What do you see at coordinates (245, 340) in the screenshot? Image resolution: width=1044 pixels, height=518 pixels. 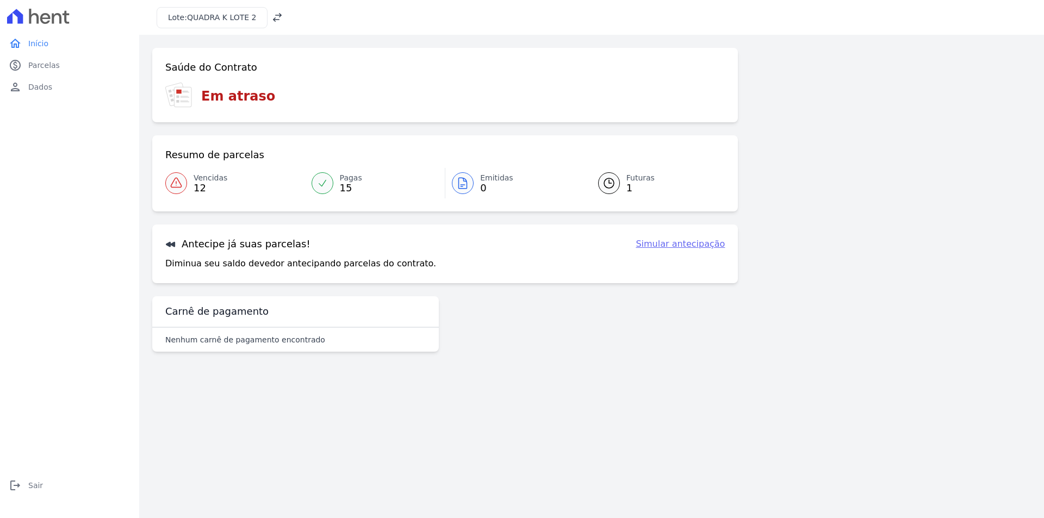 I see `p: Nenhum carnê de pagamento encontrado` at bounding box center [245, 340].